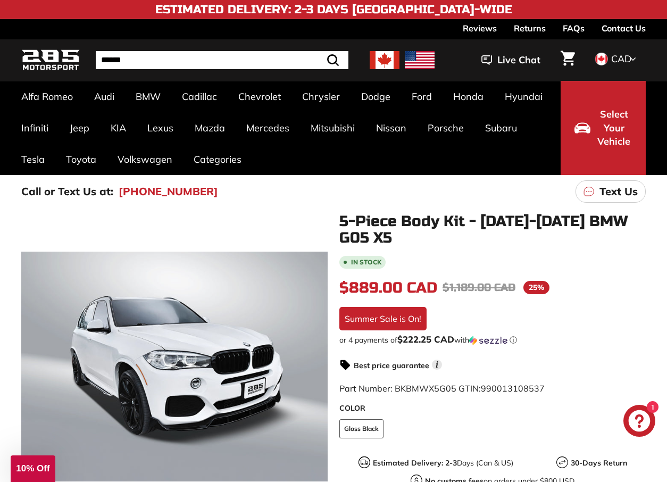 This screenshot has height=482, width=667. Describe the element at coordinates (624, 28) in the screenshot. I see `a: Contact Us` at that location.